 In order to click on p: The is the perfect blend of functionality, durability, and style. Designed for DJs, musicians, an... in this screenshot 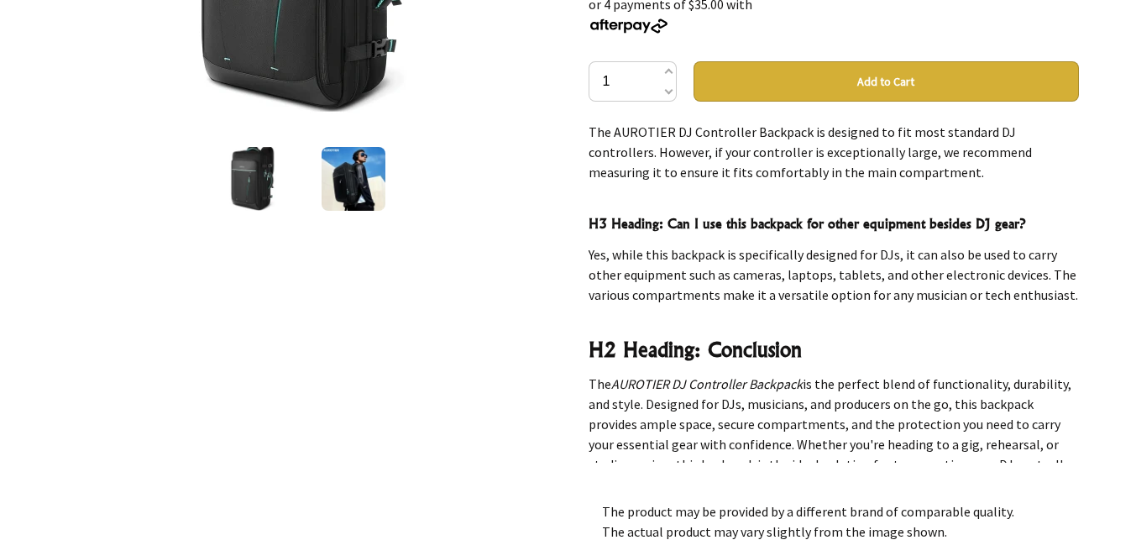, I will do `click(834, 434)`.